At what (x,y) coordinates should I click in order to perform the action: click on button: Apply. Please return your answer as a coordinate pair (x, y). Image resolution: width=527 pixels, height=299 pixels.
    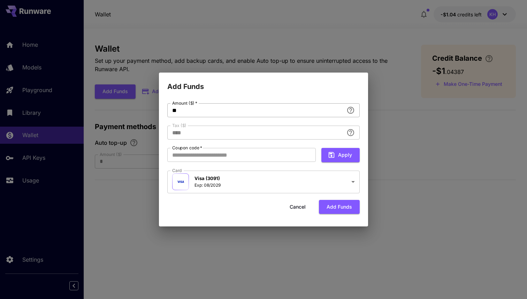
    Looking at the image, I should click on (340, 155).